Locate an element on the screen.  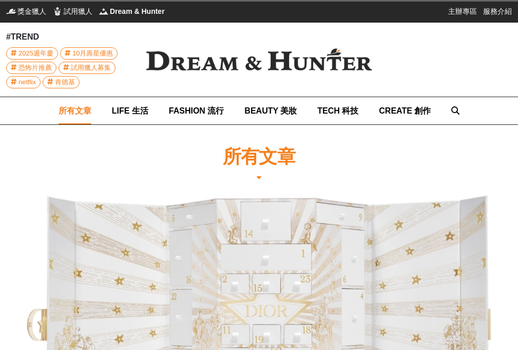
span: TECH 科技 is located at coordinates (338, 110).